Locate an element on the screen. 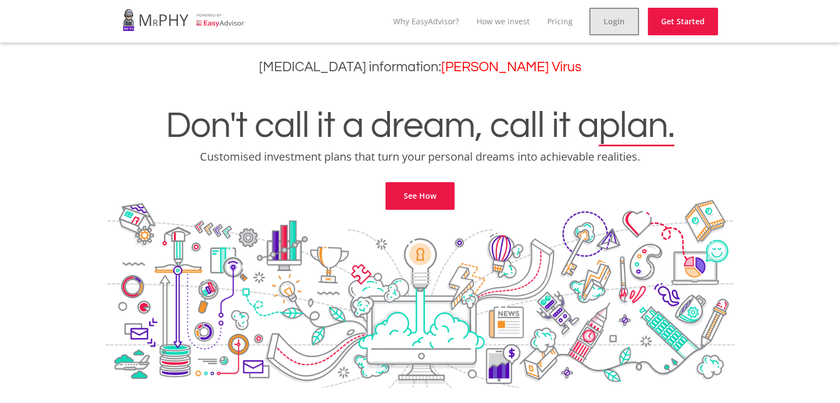 The image size is (840, 403). a: Pricing is located at coordinates (560, 21).